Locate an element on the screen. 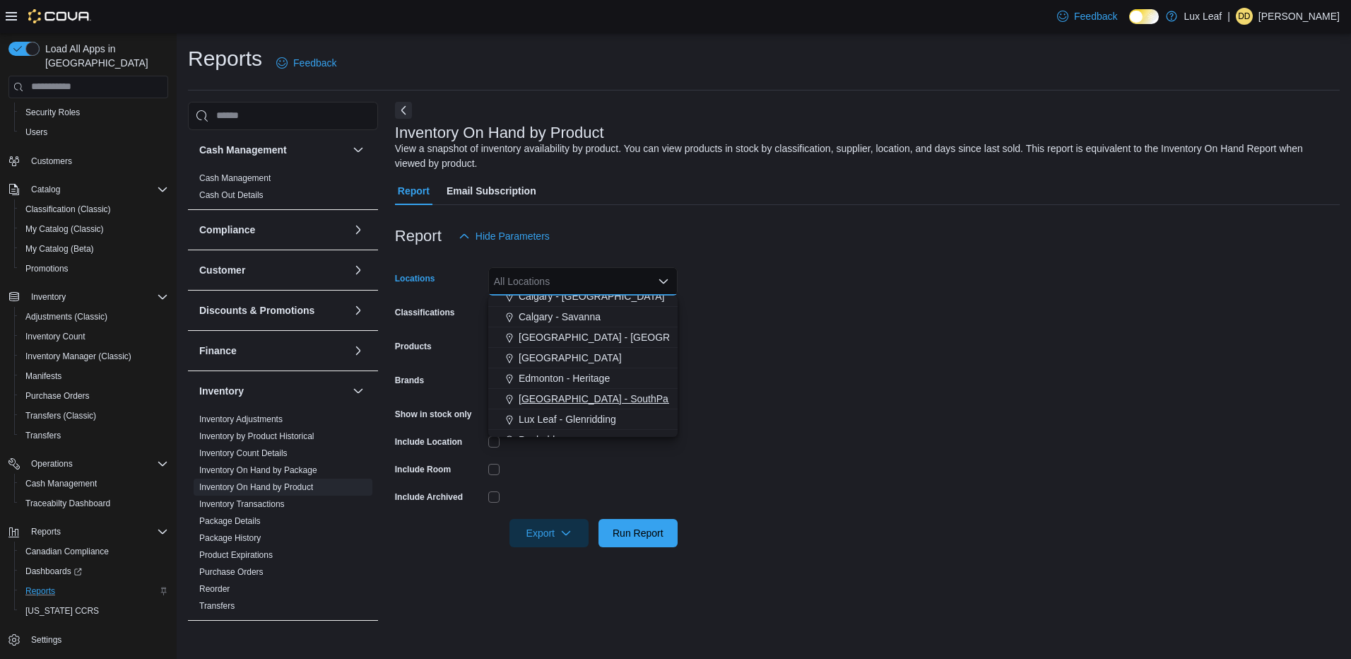 The image size is (1351, 659). button: Traceabilty Dashboard is located at coordinates (94, 503).